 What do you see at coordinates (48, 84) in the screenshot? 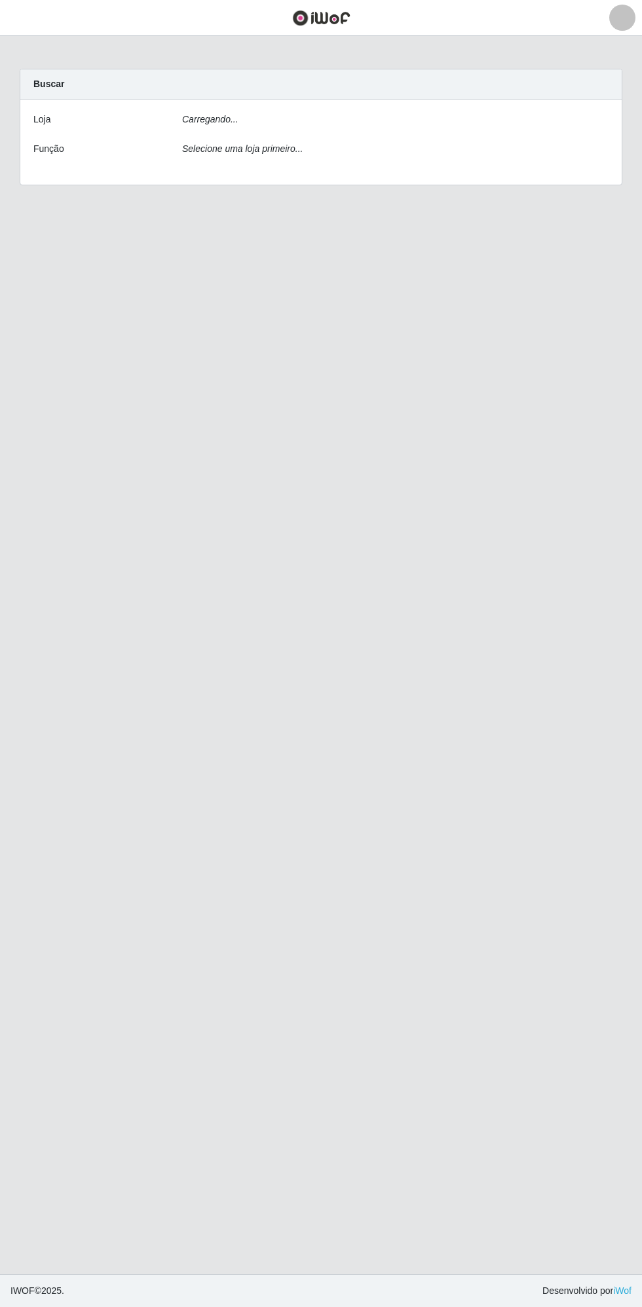
I see `strong: Buscar` at bounding box center [48, 84].